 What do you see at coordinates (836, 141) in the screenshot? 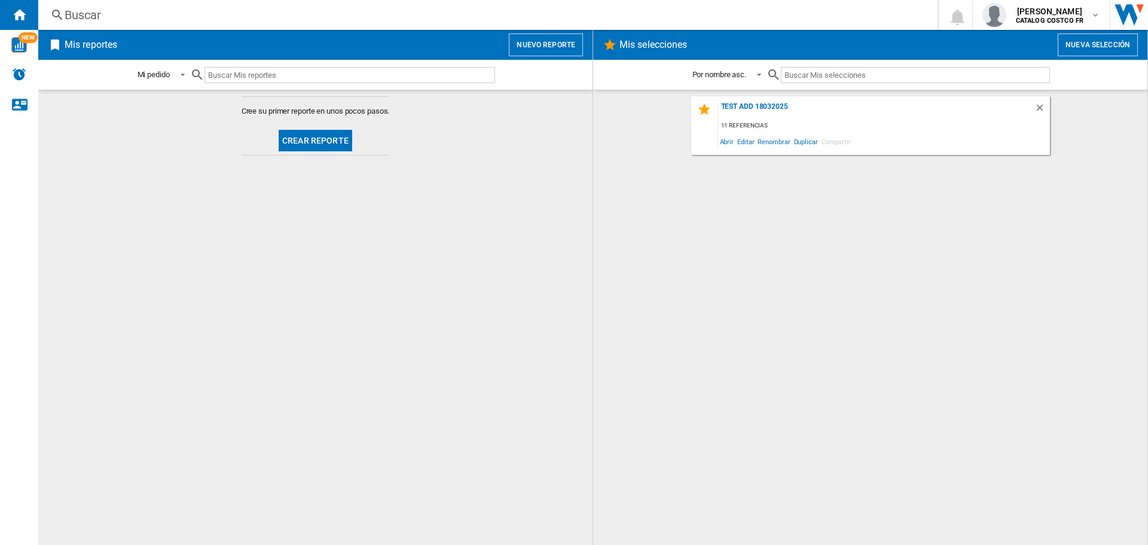
I see `span: Compartir` at bounding box center [836, 141].